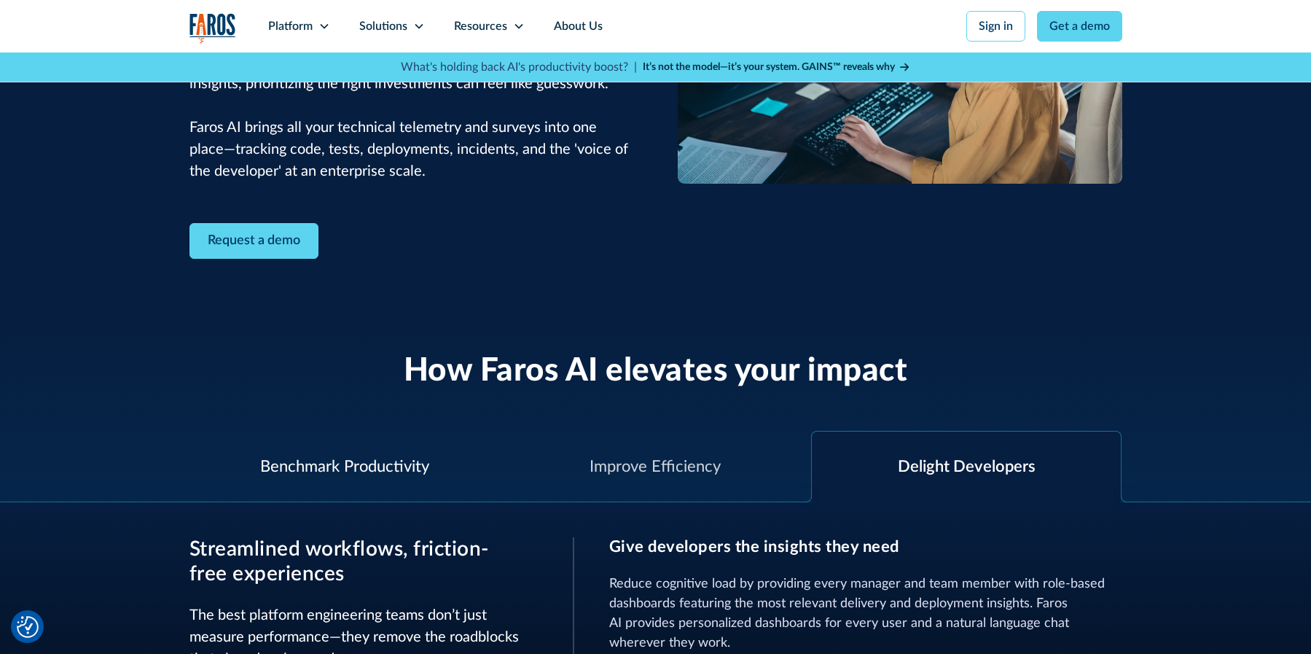 The height and width of the screenshot is (654, 1311). Describe the element at coordinates (364, 561) in the screenshot. I see `h3: Streamlined workflows, friction-free experiences` at that location.